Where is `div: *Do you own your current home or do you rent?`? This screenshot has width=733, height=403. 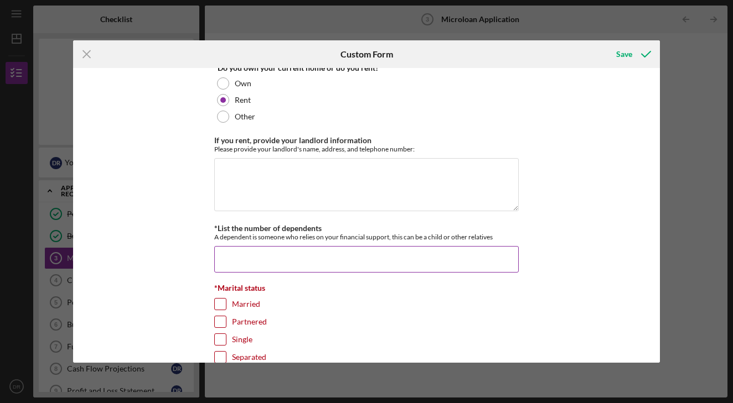
div: *Do you own your current home or do you rent? is located at coordinates (366, 68).